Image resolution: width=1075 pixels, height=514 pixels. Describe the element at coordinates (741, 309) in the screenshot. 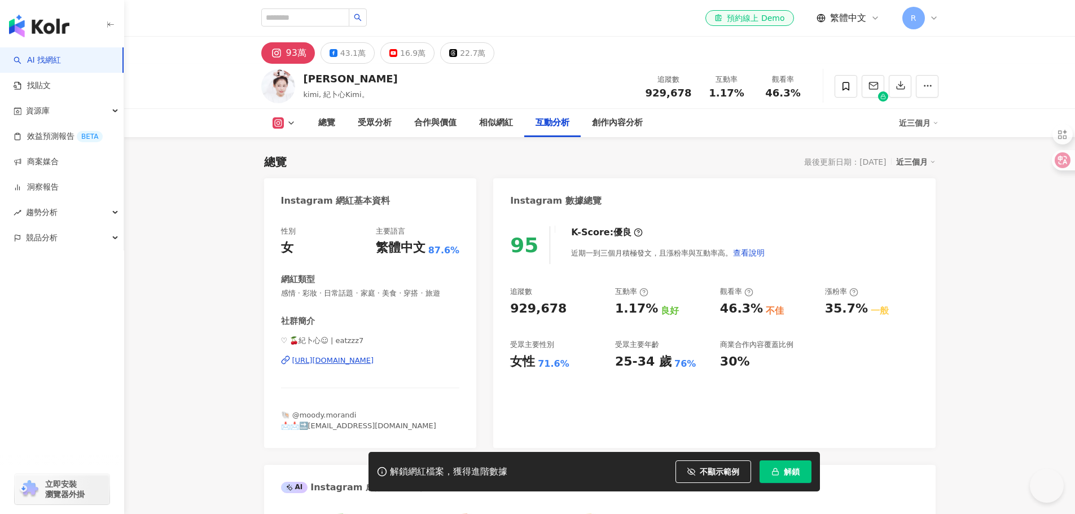

I see `div: 46.3%` at that location.